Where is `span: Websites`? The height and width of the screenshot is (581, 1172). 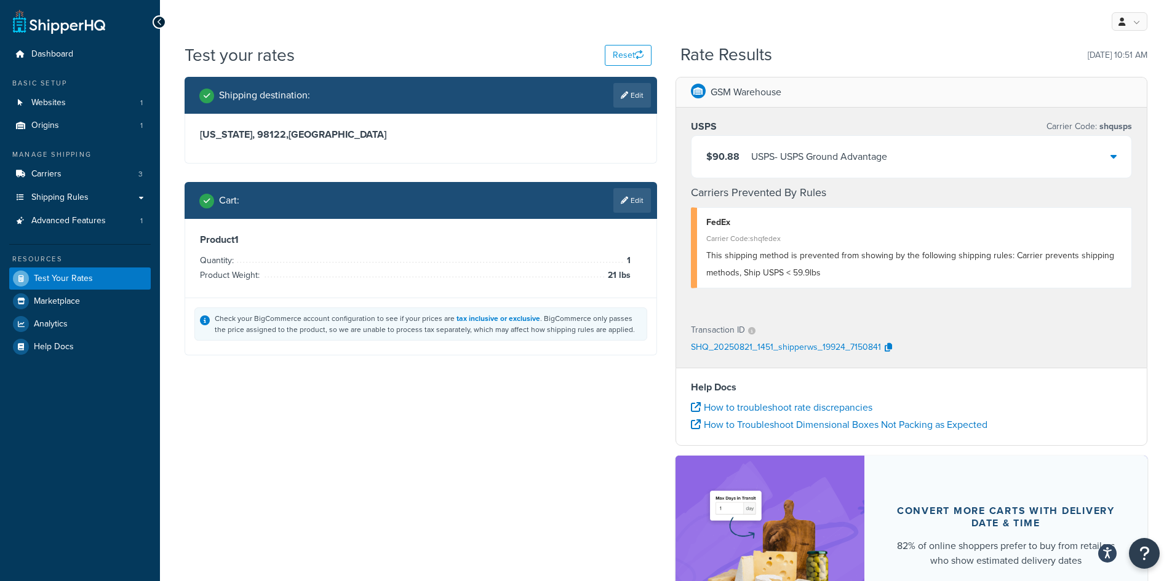 span: Websites is located at coordinates (49, 103).